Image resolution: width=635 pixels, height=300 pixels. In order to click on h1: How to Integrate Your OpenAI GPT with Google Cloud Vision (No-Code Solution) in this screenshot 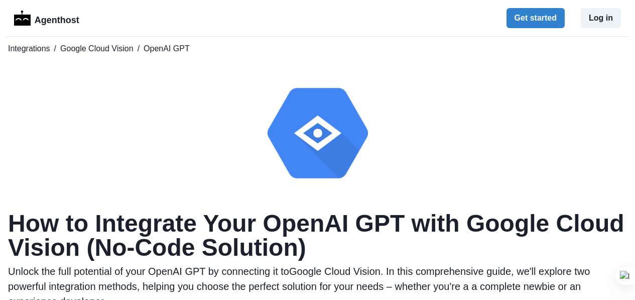, I will do `click(317, 235)`.